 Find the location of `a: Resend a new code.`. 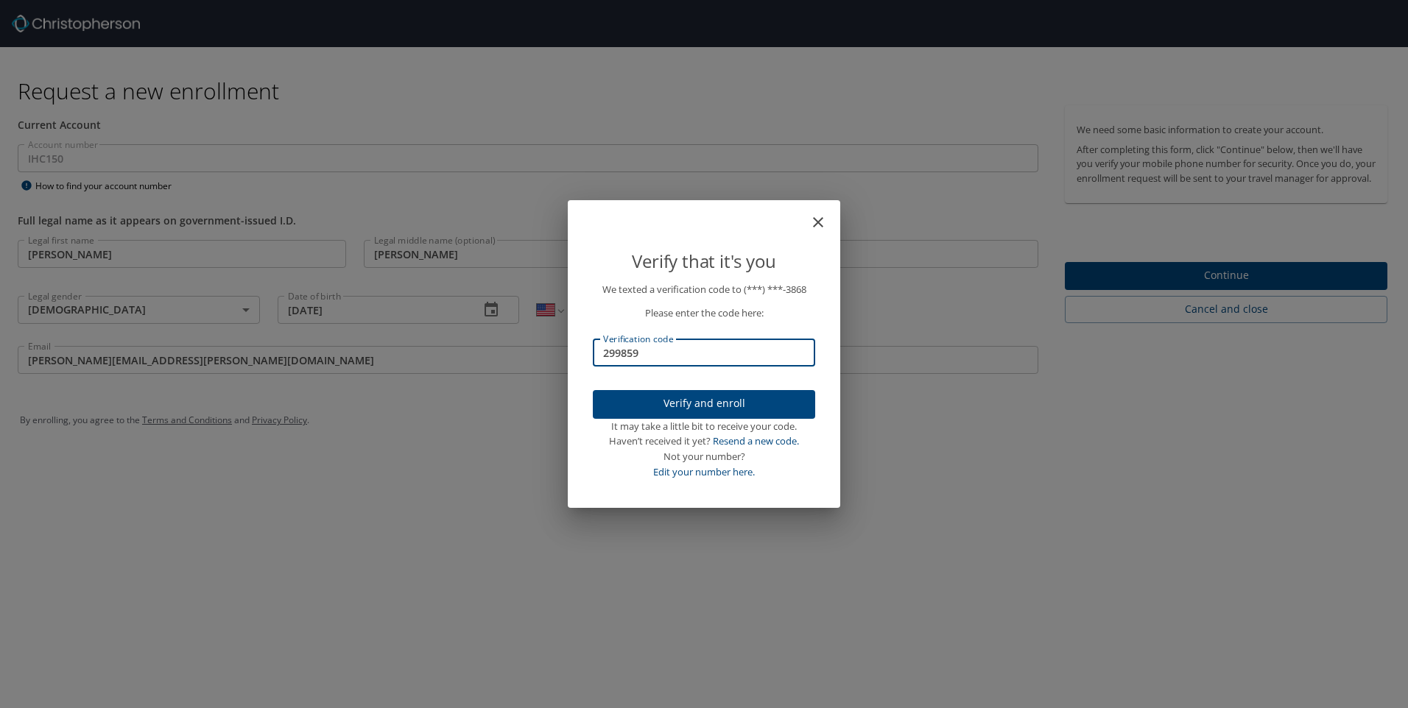

a: Resend a new code. is located at coordinates (756, 441).